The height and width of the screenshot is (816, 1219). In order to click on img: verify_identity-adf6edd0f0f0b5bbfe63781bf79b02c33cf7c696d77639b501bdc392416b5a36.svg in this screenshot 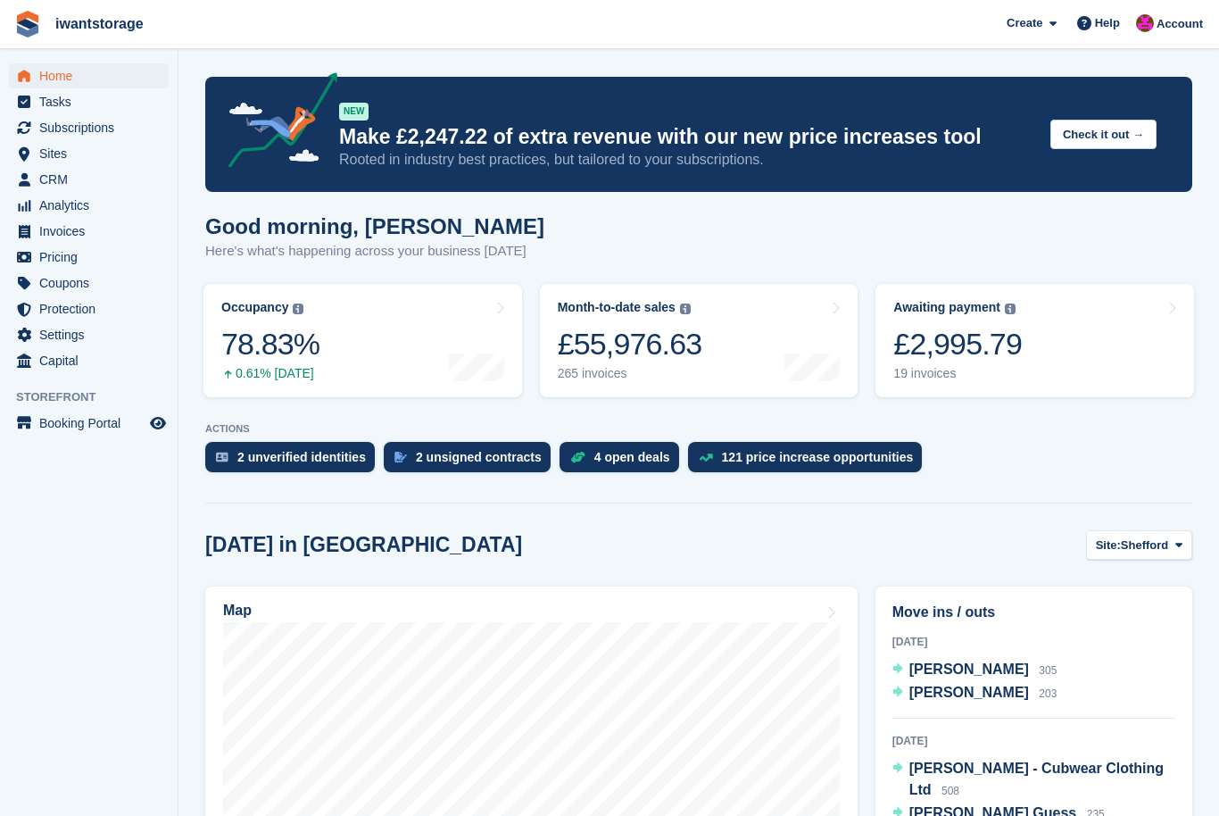, I will do `click(222, 457)`.